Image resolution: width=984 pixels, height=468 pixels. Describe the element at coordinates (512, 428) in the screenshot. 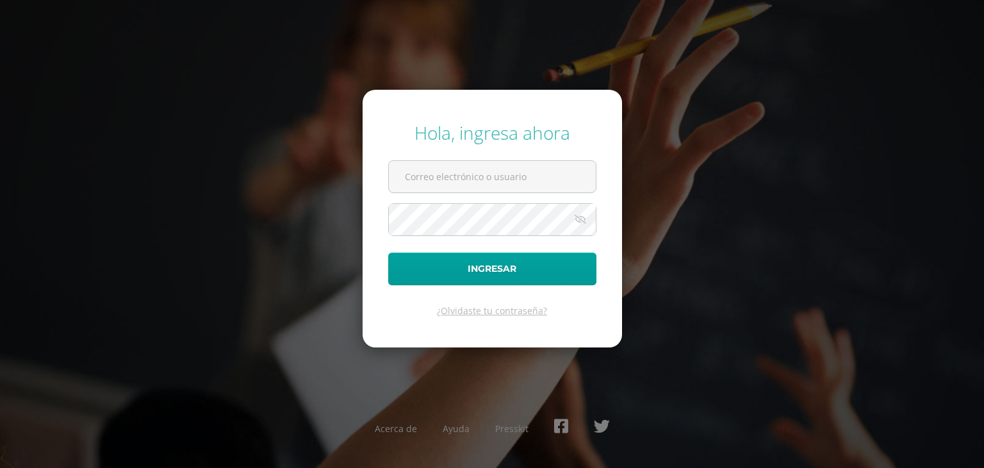

I see `a: Presskit` at that location.